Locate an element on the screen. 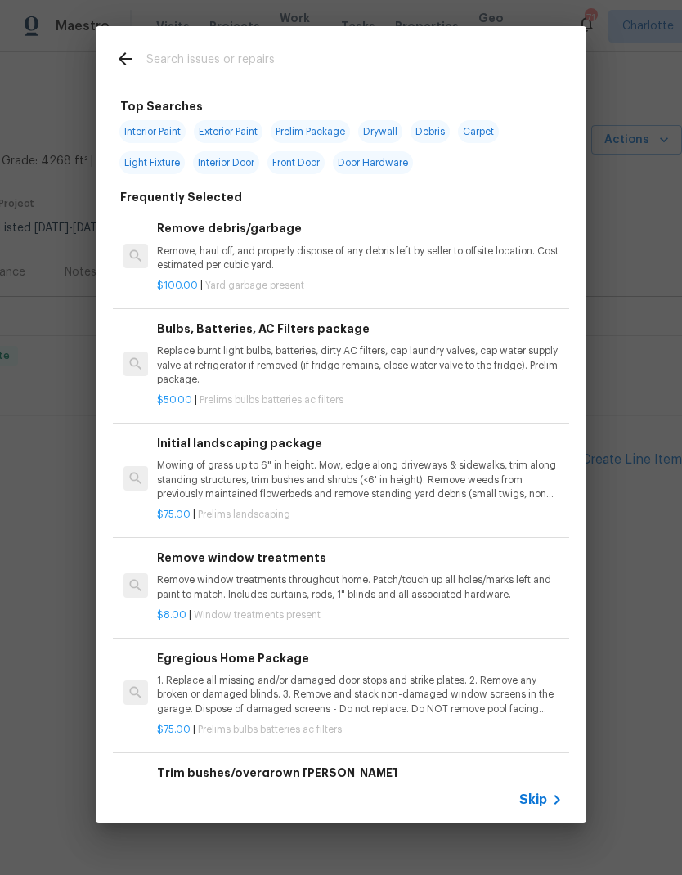 This screenshot has width=682, height=875. h6: Initial landscaping package is located at coordinates (360, 443).